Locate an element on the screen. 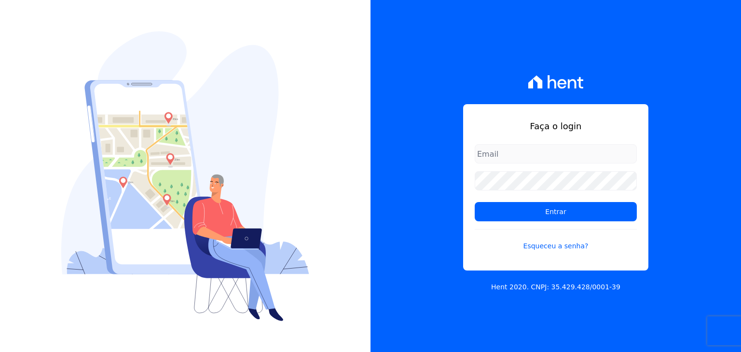 The image size is (741, 352). img: Login is located at coordinates (185, 176).